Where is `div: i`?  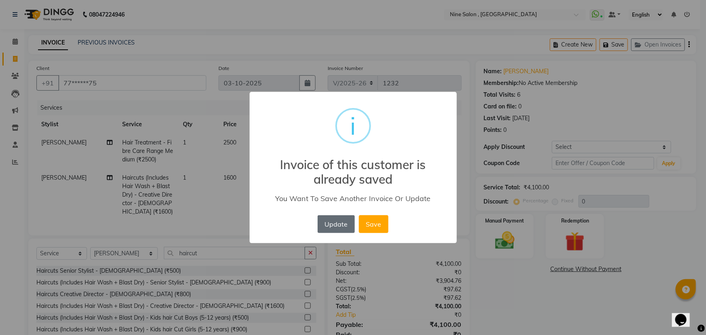 div: i is located at coordinates (353, 126).